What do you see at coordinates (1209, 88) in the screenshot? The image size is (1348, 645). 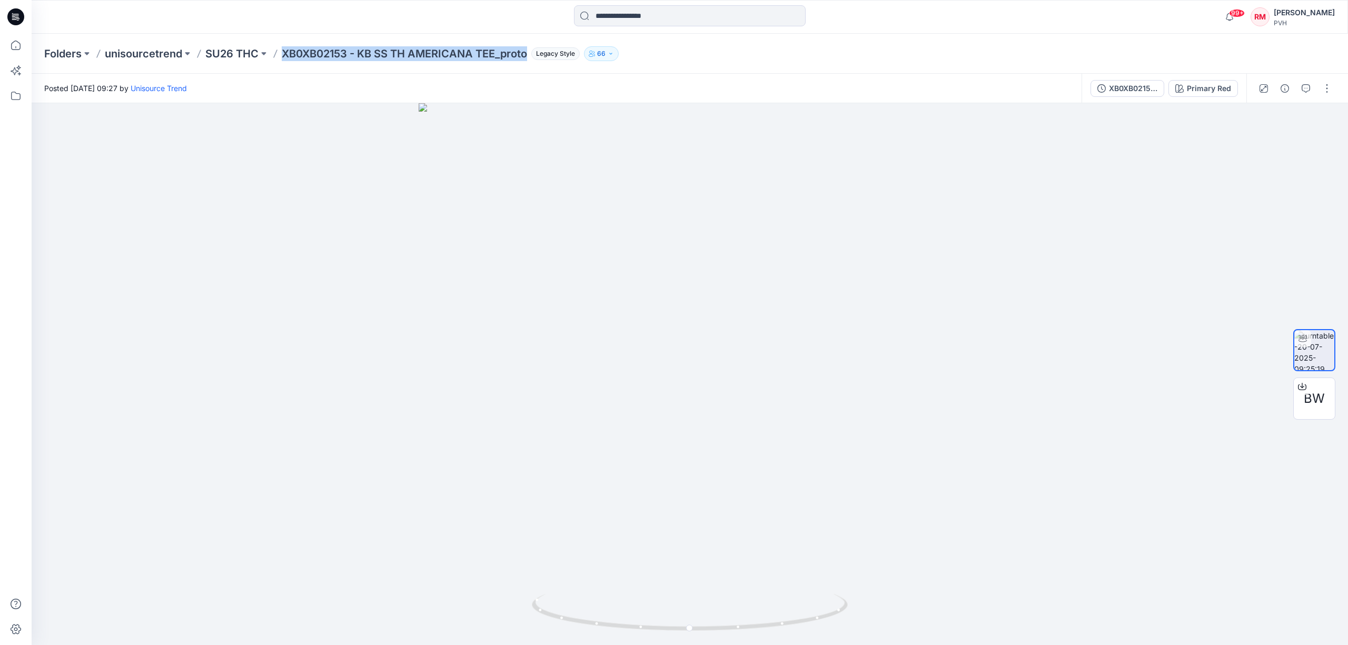 I see `div: Primary Red` at bounding box center [1209, 88].